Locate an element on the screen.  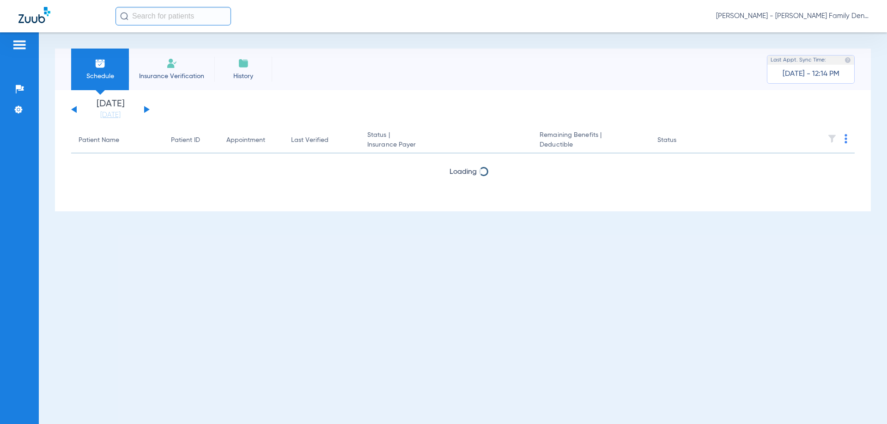
th: Remaining Benefits | is located at coordinates (591, 140).